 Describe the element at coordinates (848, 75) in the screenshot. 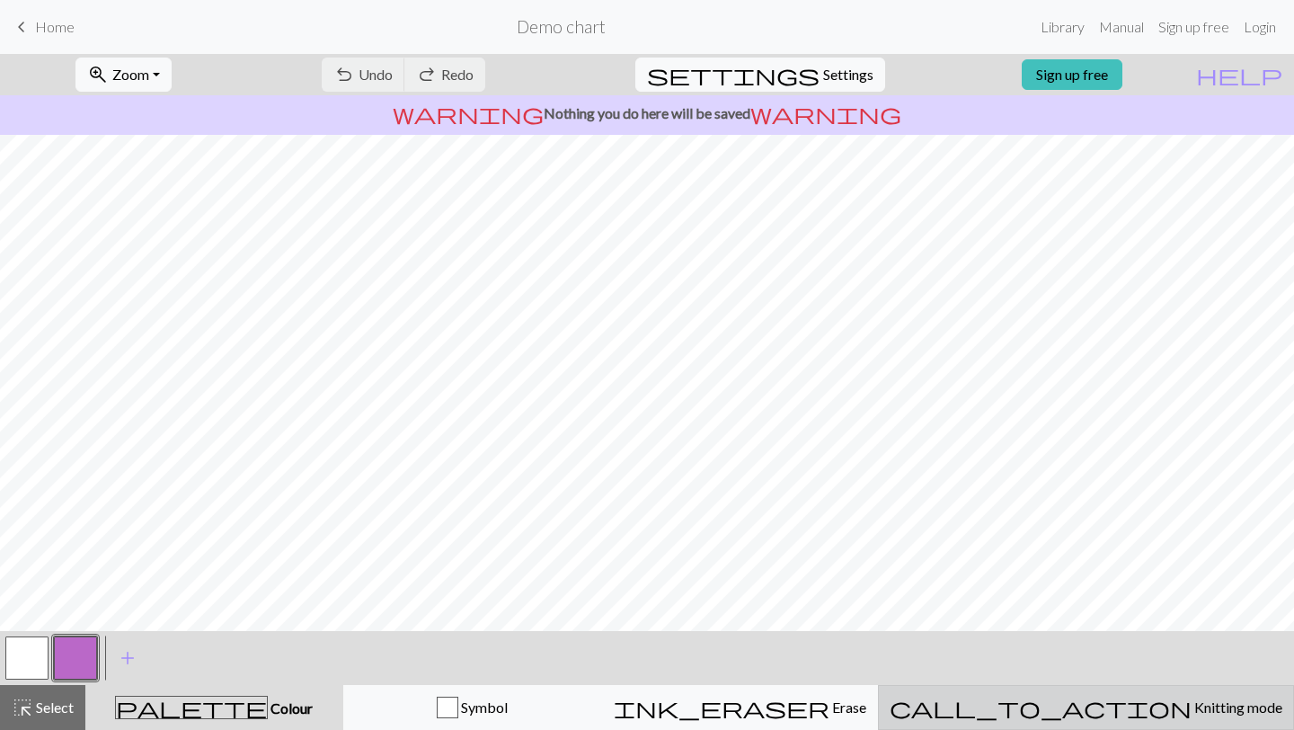

I see `span: Settings` at that location.